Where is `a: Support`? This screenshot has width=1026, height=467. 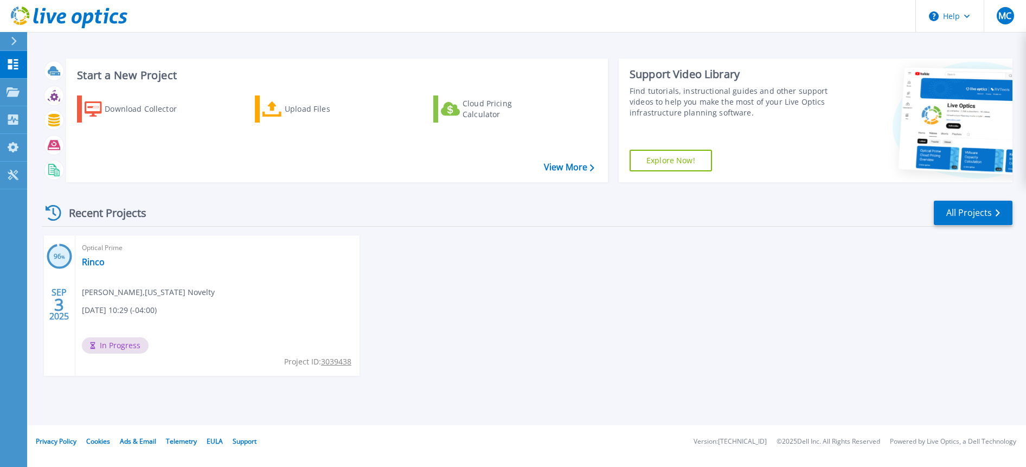
a: Support is located at coordinates (244, 441).